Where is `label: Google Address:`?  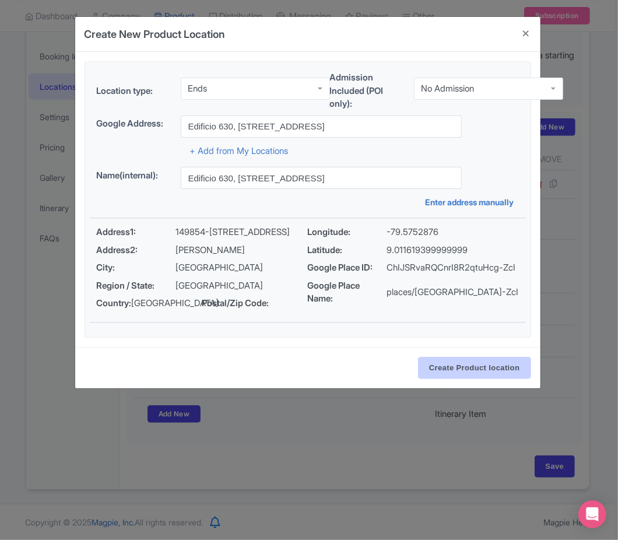
label: Google Address: is located at coordinates (134, 124).